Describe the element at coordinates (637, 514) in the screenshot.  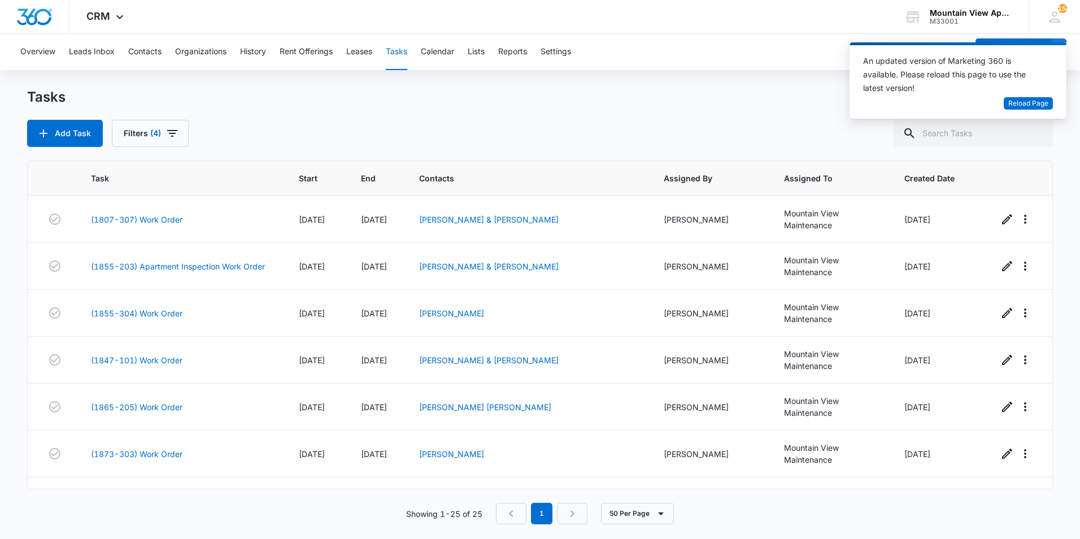
I see `button: 50 Per Page` at that location.